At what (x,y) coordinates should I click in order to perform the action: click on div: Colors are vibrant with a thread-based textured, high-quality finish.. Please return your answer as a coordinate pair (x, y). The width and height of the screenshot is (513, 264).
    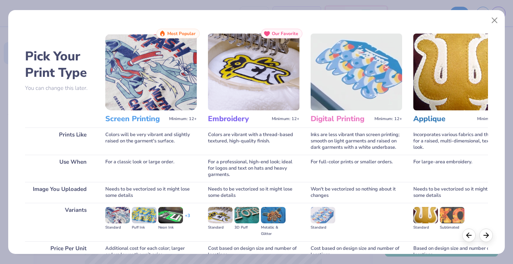
    Looking at the image, I should click on (253, 141).